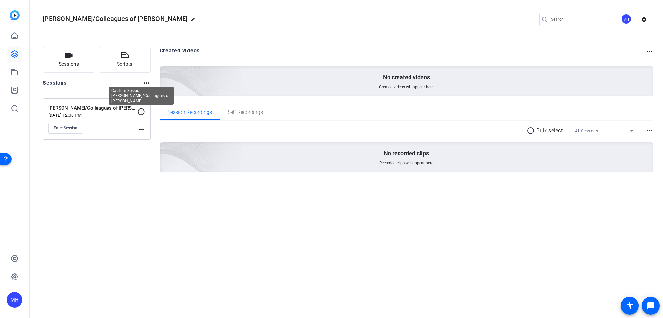 The width and height of the screenshot is (663, 318). What do you see at coordinates (549, 131) in the screenshot?
I see `p: Bulk select` at bounding box center [549, 131].